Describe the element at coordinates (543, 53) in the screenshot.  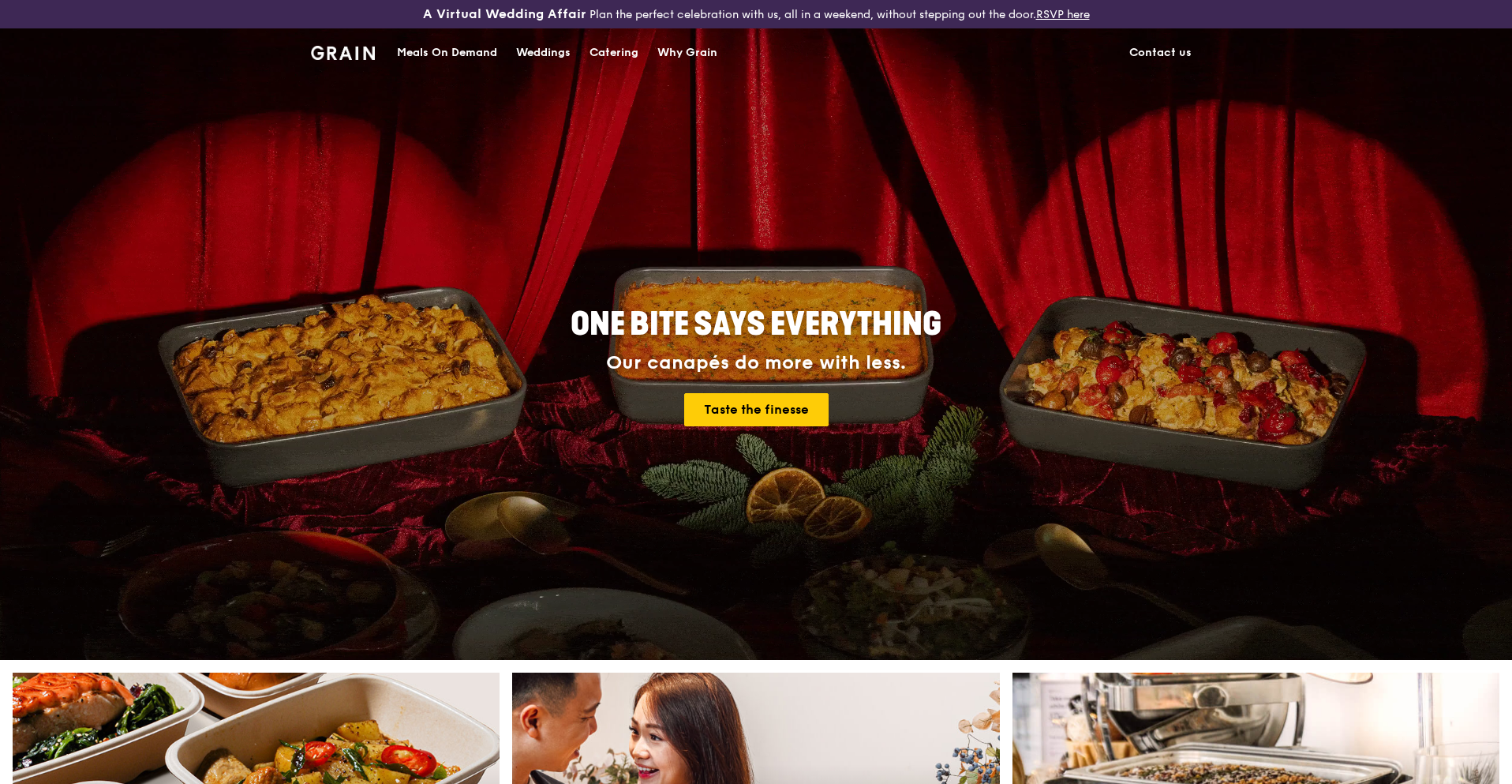
I see `a: Weddings` at that location.